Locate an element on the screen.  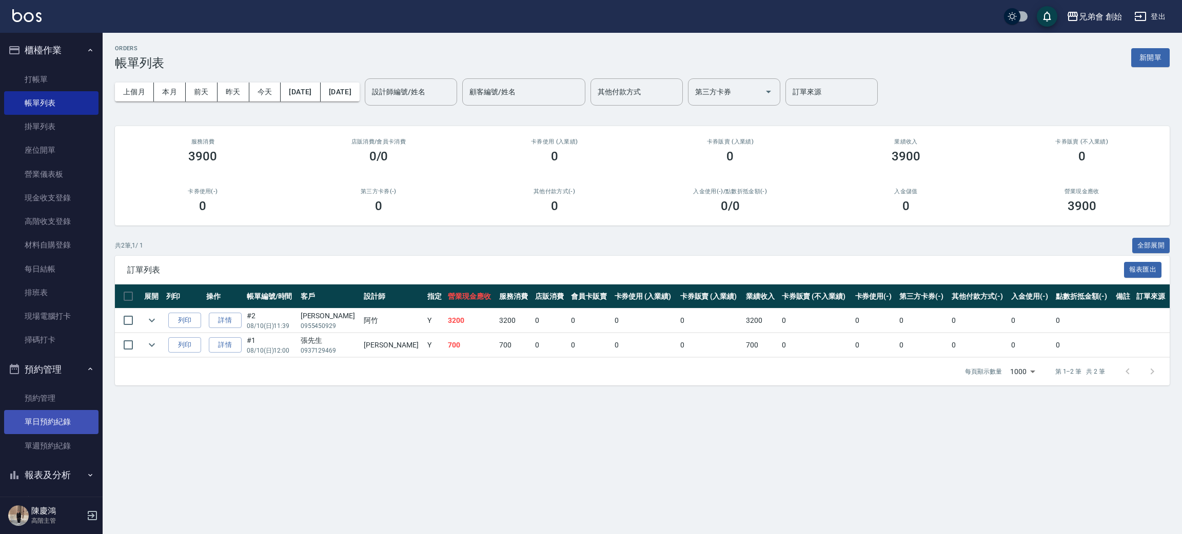
button: 本月 is located at coordinates (170, 92).